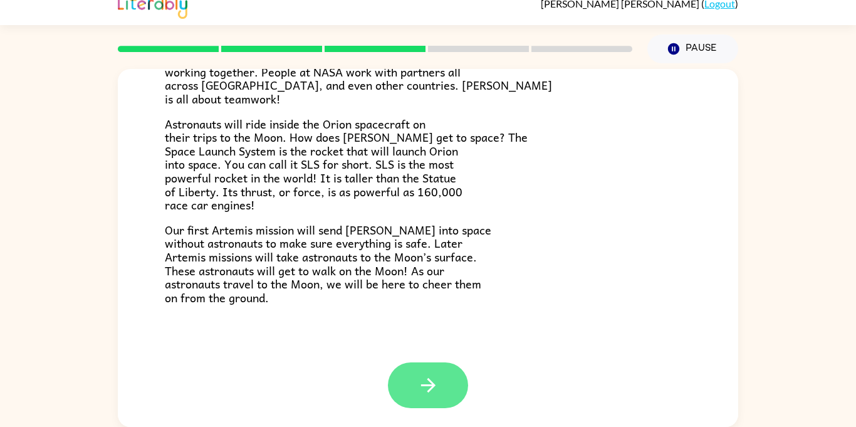  I want to click on span: Going to the Moon takes the talents of many people working together. People at NASA work with par..., so click(358, 78).